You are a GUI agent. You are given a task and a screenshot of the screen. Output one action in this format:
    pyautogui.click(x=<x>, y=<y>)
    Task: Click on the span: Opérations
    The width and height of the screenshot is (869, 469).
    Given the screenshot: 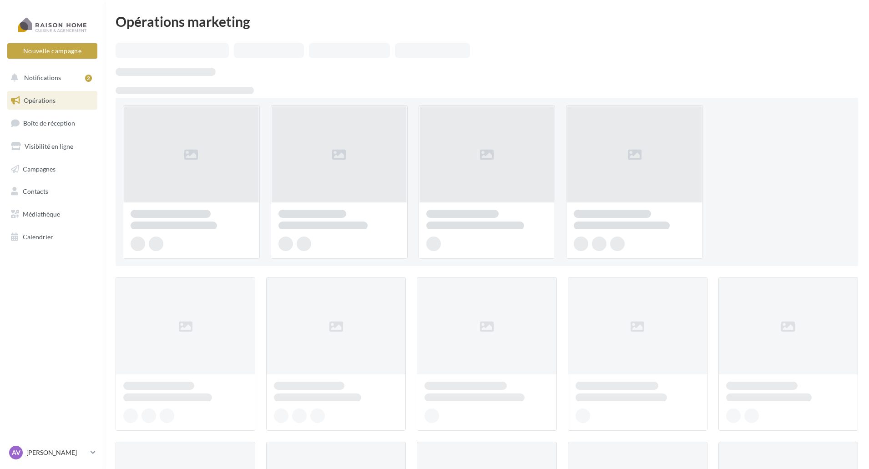 What is the action you would take?
    pyautogui.click(x=40, y=100)
    